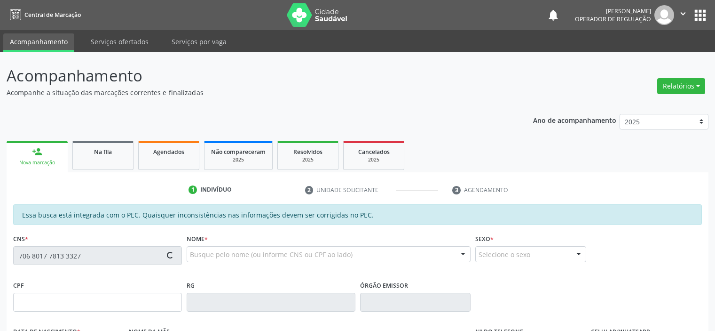 The height and width of the screenshot is (331, 715). I want to click on p: Acompanhe a situação das marcações correntes e finalizadas, so click(252, 92).